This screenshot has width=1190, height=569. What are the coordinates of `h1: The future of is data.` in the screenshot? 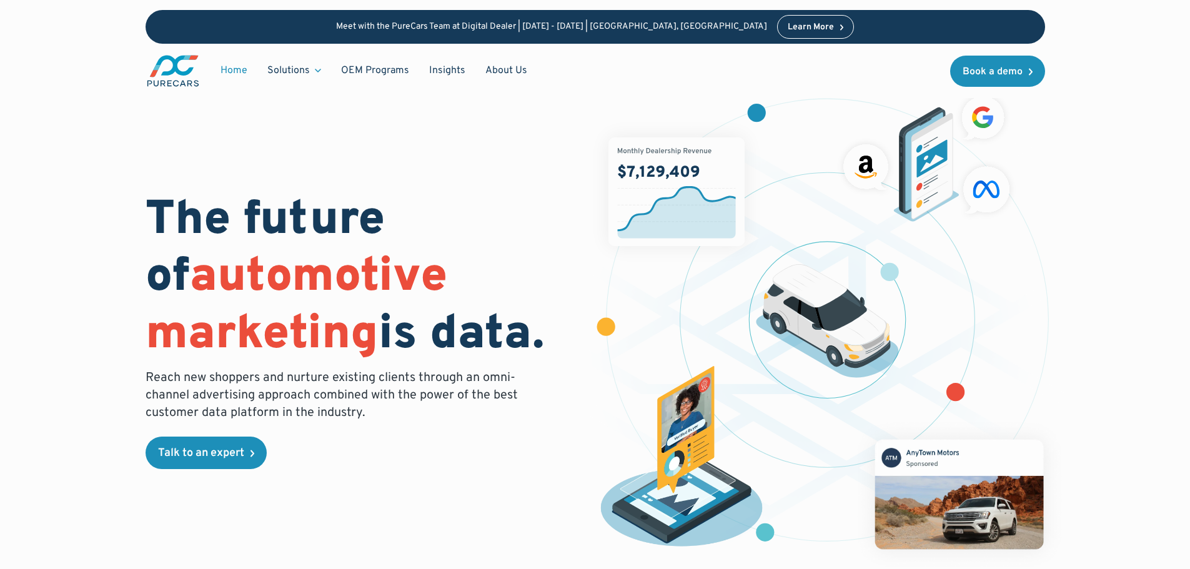 It's located at (363, 279).